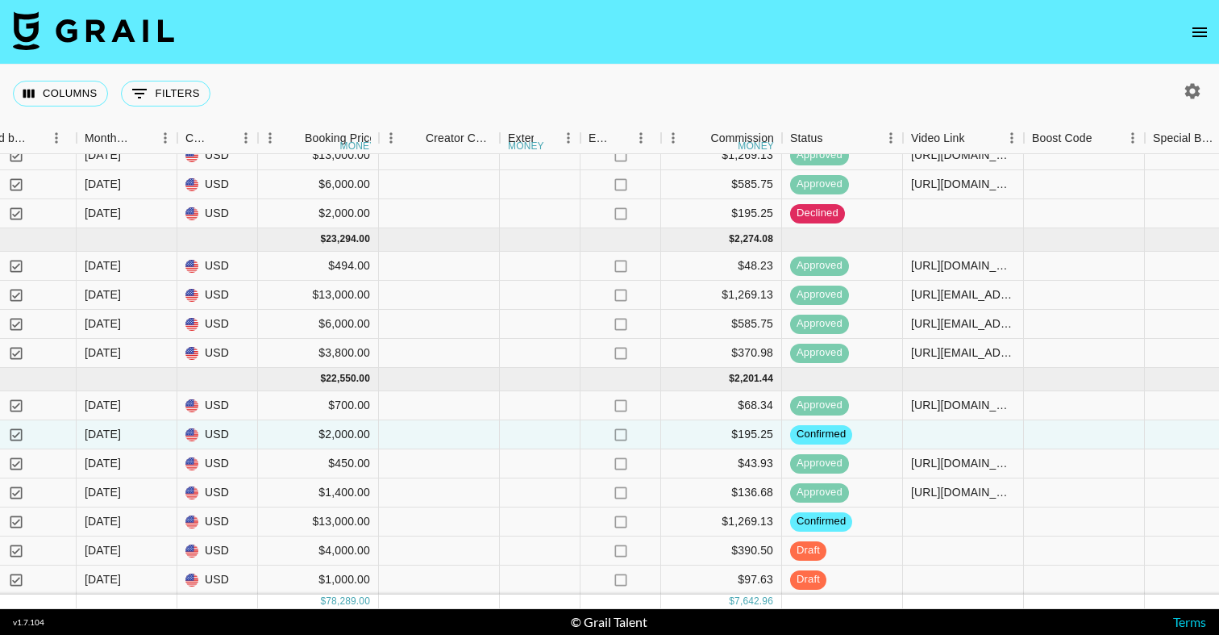 The image size is (1219, 635). I want to click on div: © Grail Talent, so click(609, 622).